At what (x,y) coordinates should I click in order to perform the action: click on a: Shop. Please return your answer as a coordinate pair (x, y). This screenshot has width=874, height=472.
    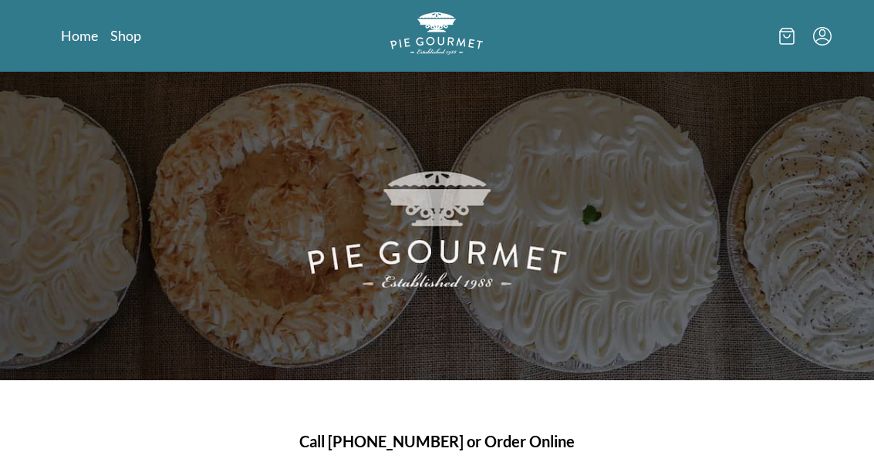
    Looking at the image, I should click on (126, 35).